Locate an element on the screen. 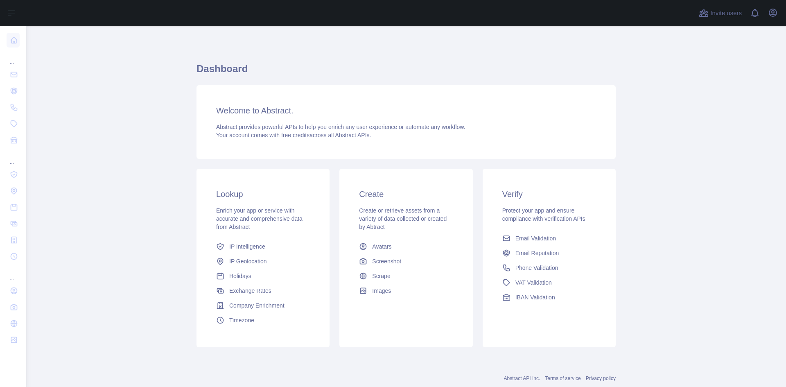 The width and height of the screenshot is (786, 387). span: Your account comes with across all Abstract APIs. is located at coordinates (294, 135).